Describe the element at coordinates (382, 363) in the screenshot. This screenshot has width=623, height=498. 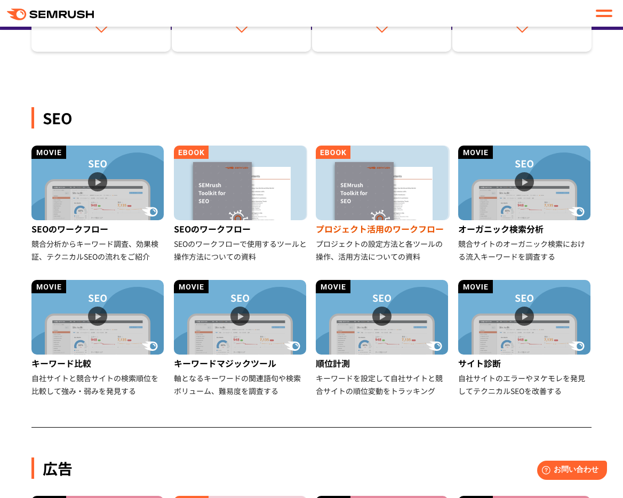
I see `div: 順位計測` at that location.